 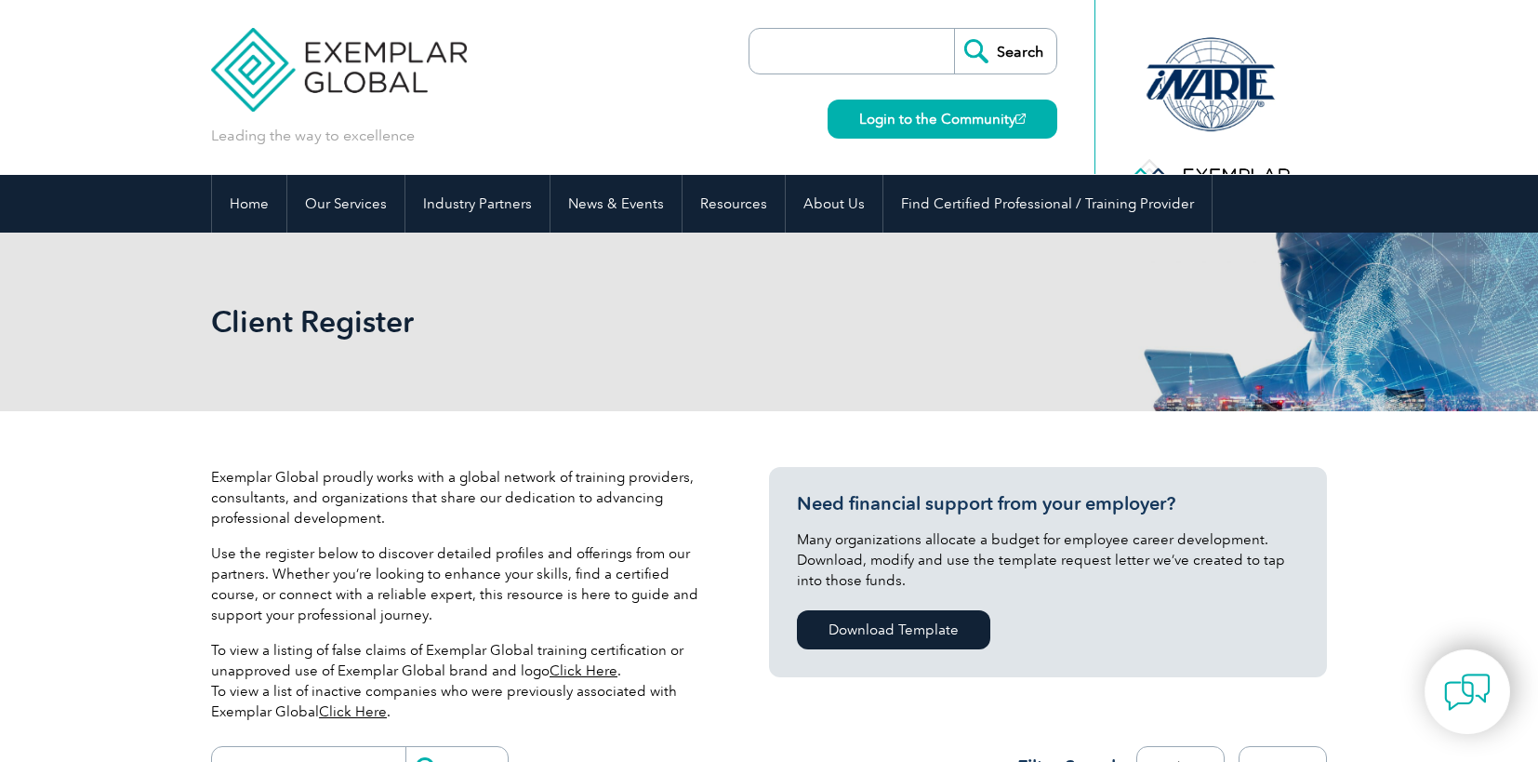 What do you see at coordinates (1005, 51) in the screenshot?
I see `input: Search` at bounding box center [1005, 51].